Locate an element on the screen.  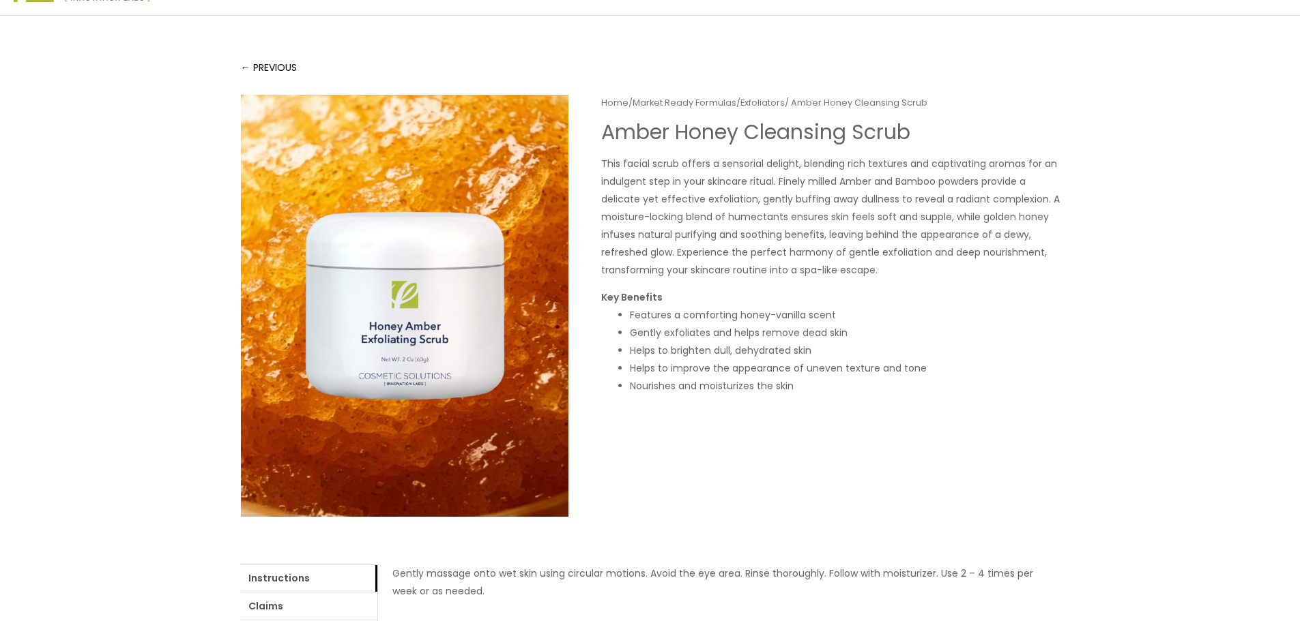
a: Exfoliators is located at coordinates (762, 102).